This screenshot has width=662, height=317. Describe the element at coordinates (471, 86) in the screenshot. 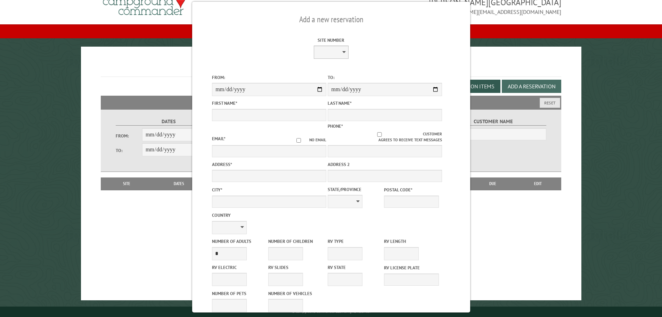

I see `button: Edit Add-on Items` at that location.